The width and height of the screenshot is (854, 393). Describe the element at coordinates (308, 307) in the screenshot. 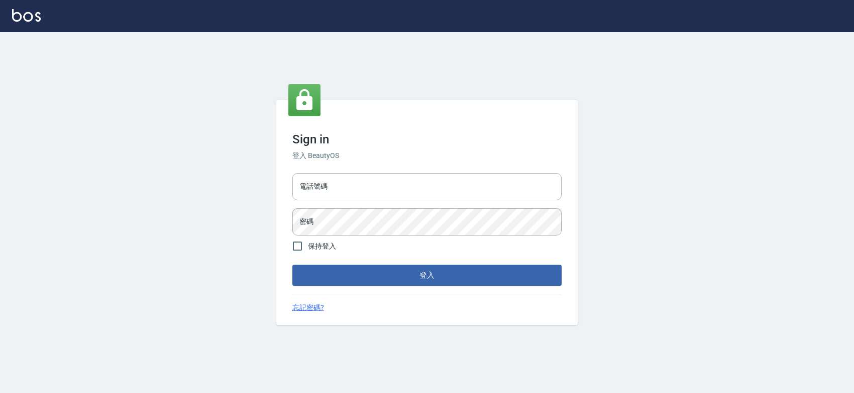

I see `a: 忘記密碼?` at that location.